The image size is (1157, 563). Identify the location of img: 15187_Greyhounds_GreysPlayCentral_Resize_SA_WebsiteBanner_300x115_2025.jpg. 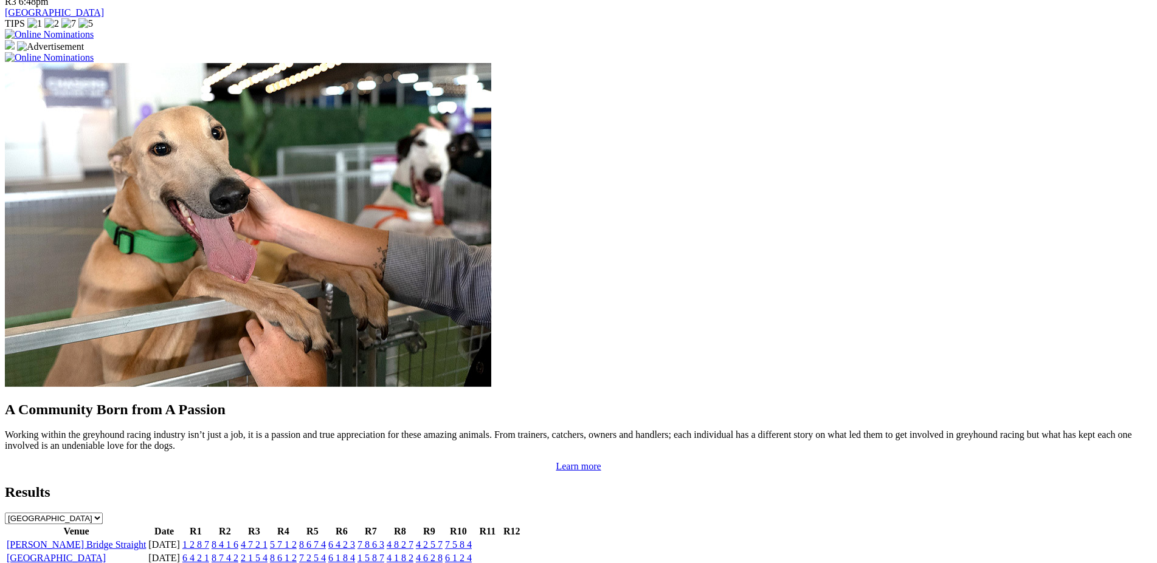
(10, 45).